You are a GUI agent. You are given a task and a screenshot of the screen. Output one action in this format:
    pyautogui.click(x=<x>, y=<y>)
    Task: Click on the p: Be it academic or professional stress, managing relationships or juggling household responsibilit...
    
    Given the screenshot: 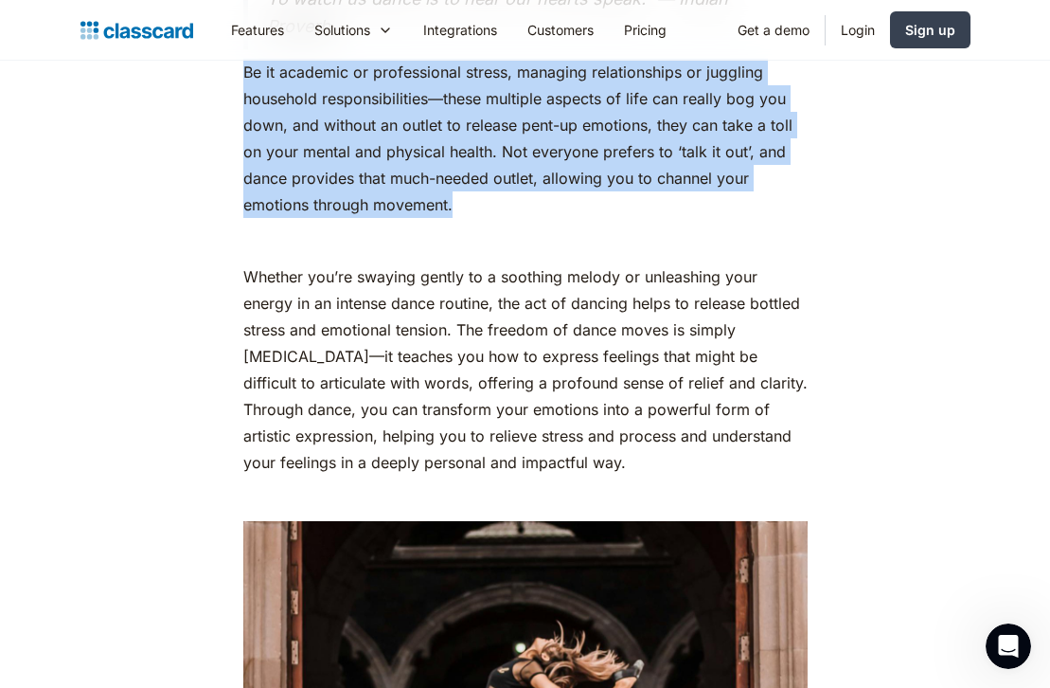 What is the action you would take?
    pyautogui.click(x=526, y=138)
    